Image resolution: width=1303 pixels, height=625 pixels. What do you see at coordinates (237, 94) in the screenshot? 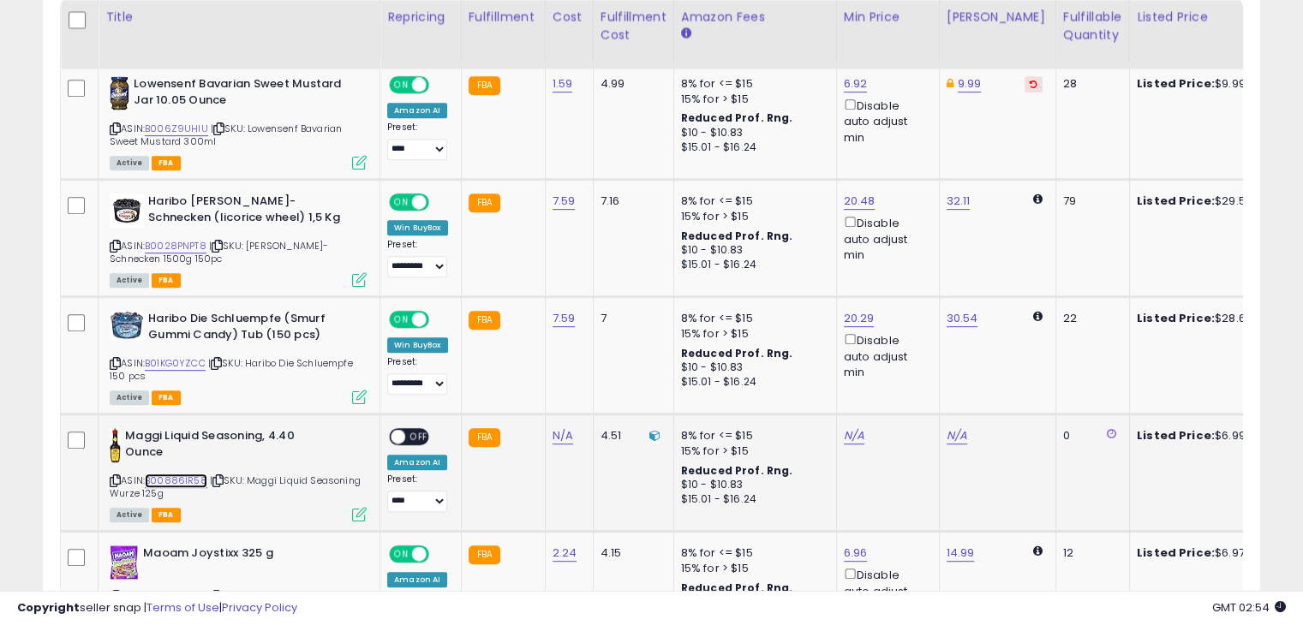
I see `b: Lowensenf Bavarian Sweet Mustard Jar 10.05 Ounce` at bounding box center [237, 94].